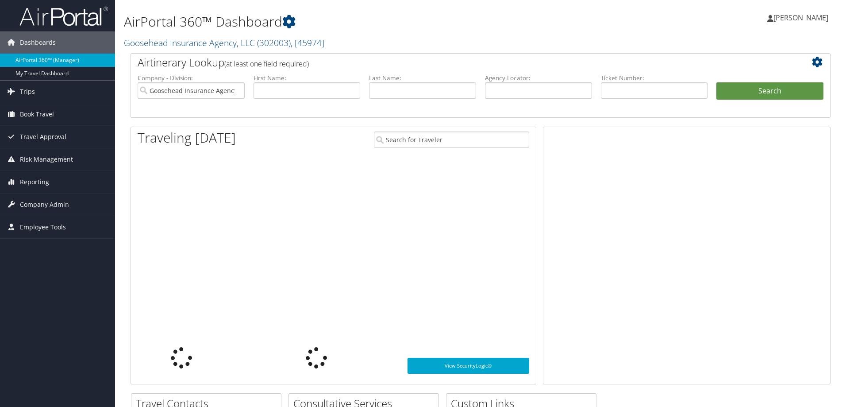 Image resolution: width=846 pixels, height=407 pixels. Describe the element at coordinates (46, 159) in the screenshot. I see `span: Risk Management` at that location.